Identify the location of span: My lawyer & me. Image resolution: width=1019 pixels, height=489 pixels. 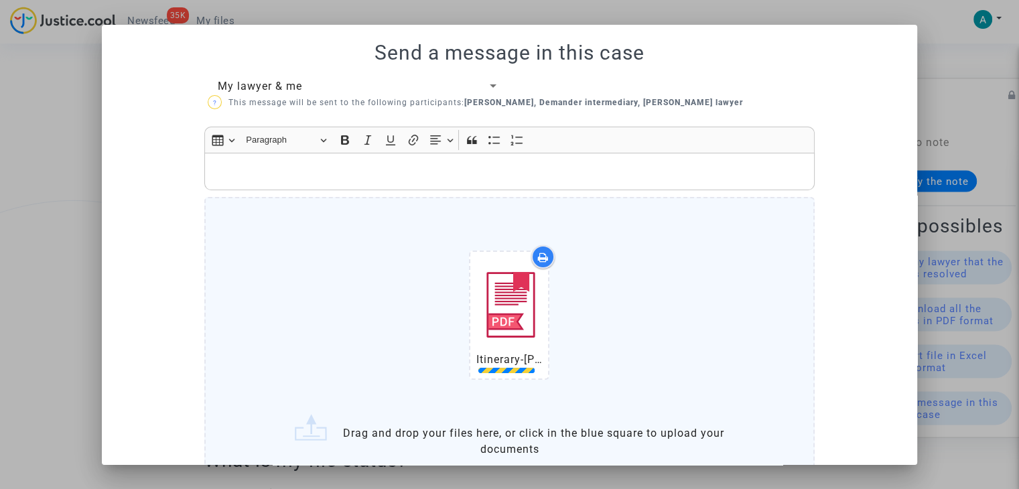
(260, 86).